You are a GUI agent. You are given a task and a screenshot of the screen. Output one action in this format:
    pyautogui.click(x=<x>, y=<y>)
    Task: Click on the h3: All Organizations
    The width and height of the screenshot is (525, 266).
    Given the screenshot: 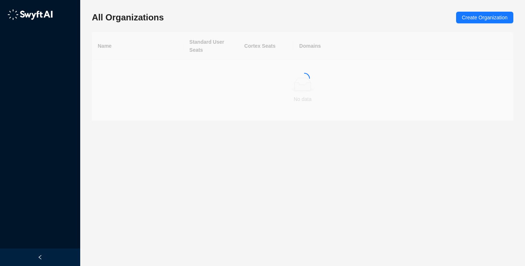 What is the action you would take?
    pyautogui.click(x=128, y=17)
    